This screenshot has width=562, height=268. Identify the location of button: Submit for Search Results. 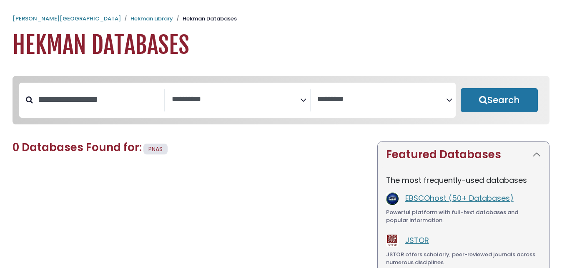
(499, 100).